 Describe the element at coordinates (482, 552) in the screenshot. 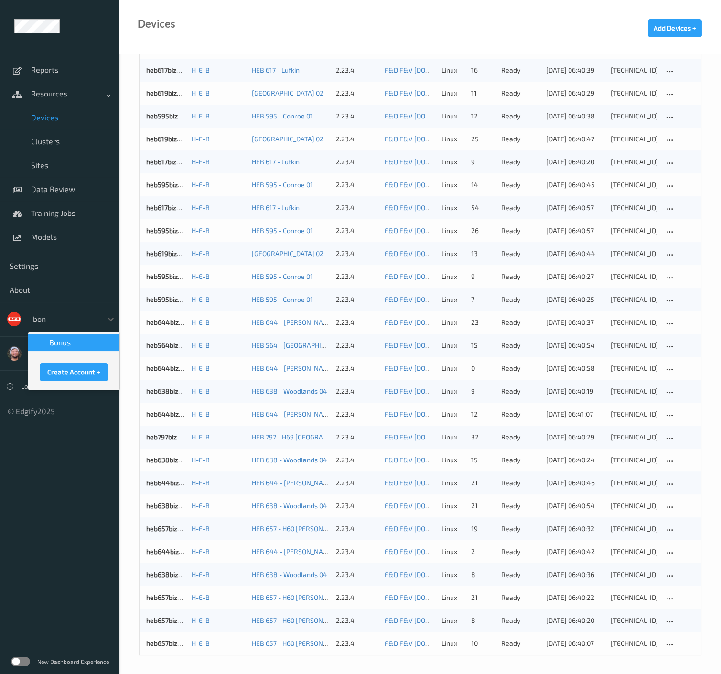

I see `div: 2` at that location.